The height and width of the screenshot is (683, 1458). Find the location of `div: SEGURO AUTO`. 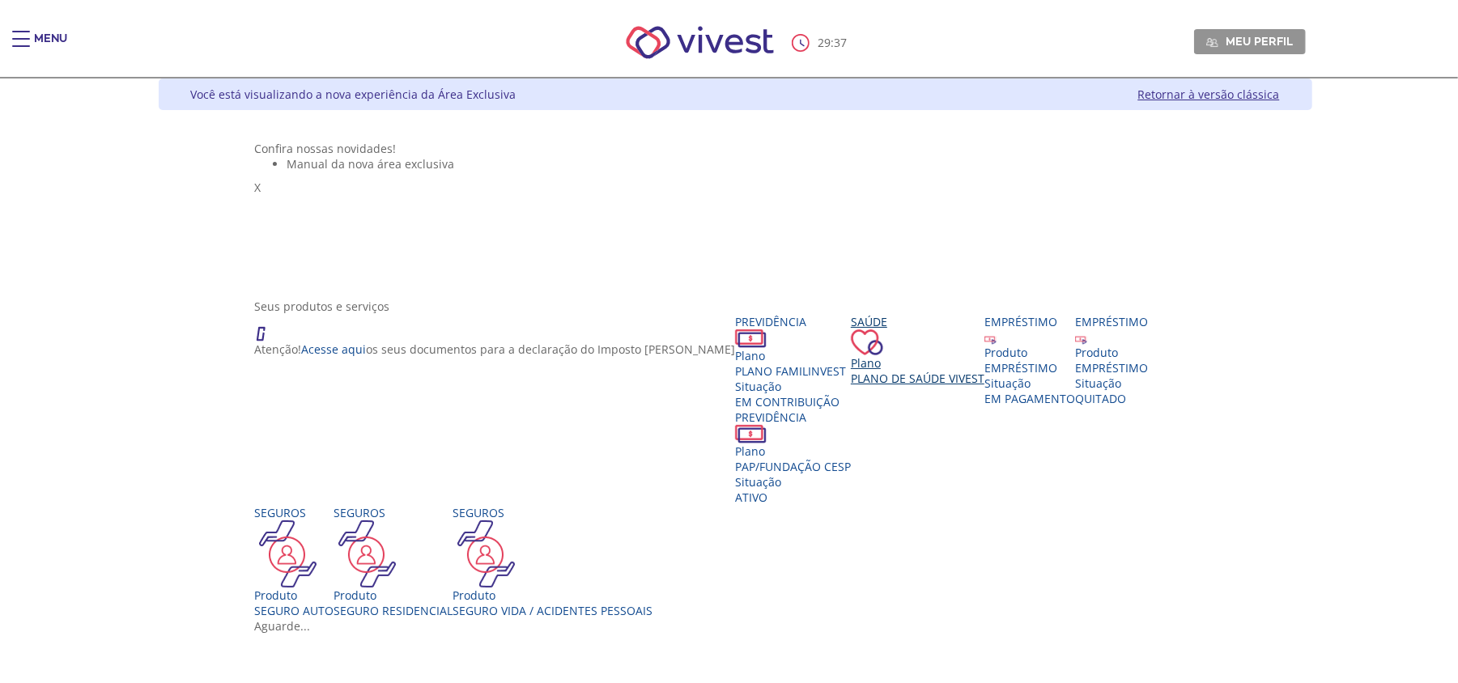

div: SEGURO AUTO is located at coordinates (294, 610).